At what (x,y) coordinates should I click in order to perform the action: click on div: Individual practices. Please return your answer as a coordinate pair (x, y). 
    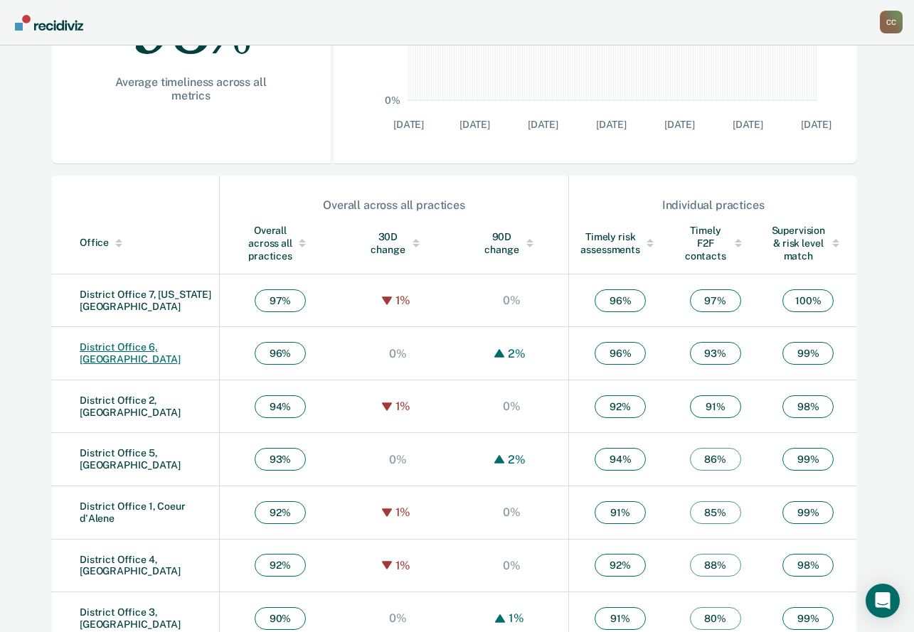
    Looking at the image, I should click on (713, 205).